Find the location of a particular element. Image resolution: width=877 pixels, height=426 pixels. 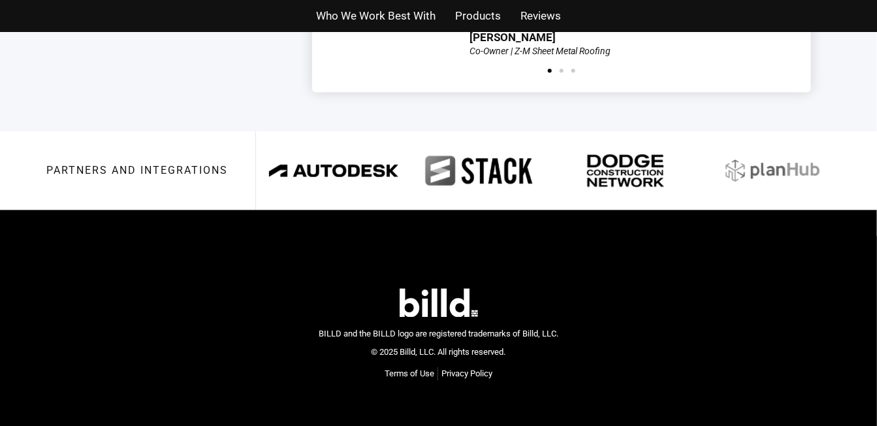

span: Products is located at coordinates (478, 16).